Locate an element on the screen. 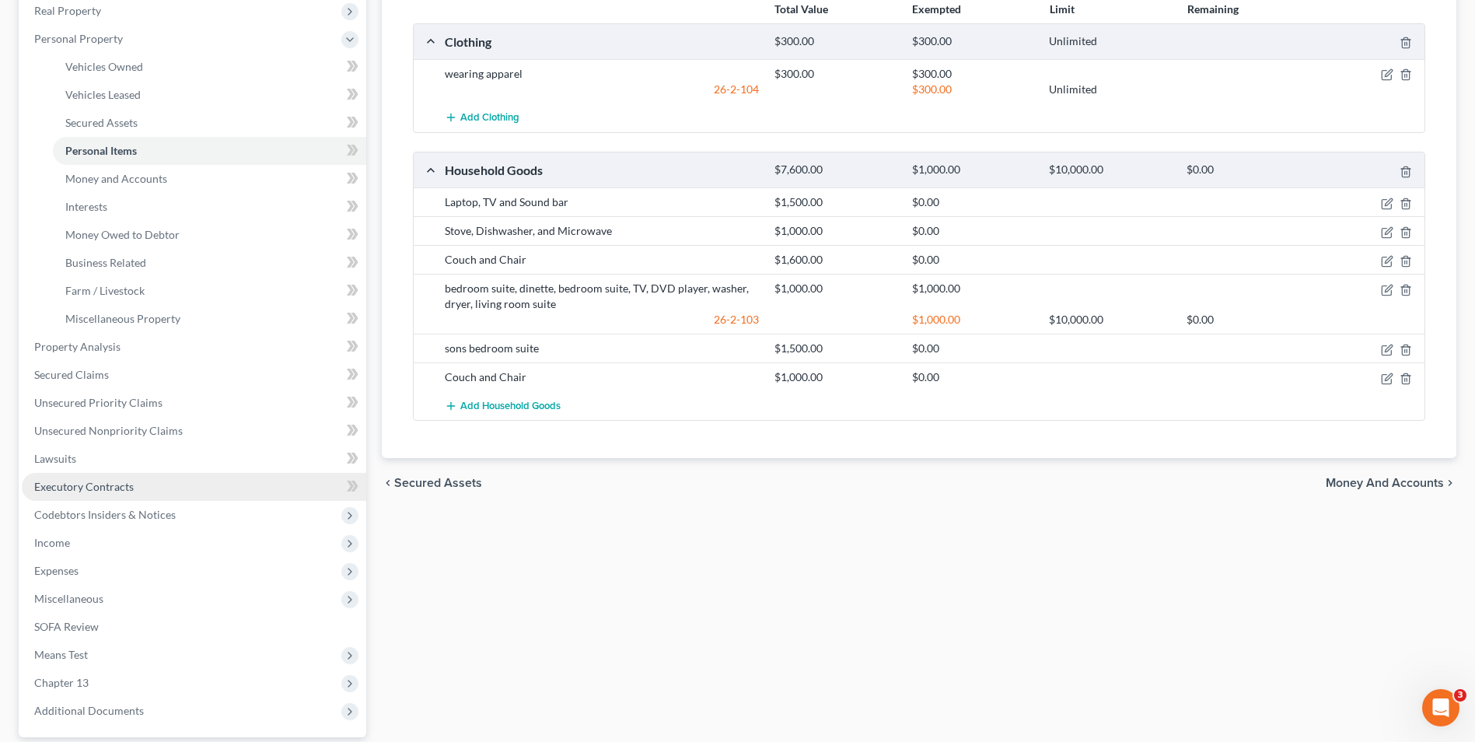  span: Miscellaneous is located at coordinates (68, 598).